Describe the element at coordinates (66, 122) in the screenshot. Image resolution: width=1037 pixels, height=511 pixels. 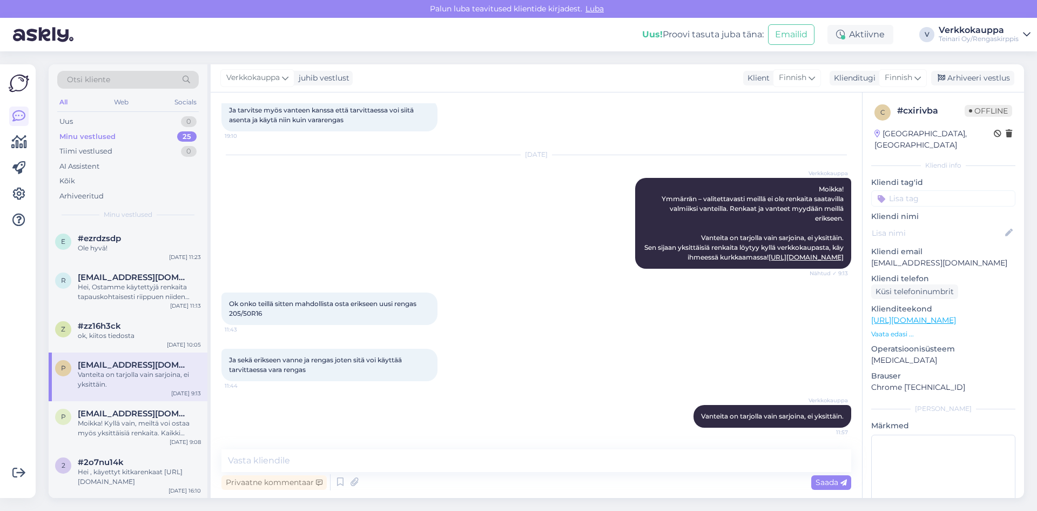
I see `div: Uus` at that location.